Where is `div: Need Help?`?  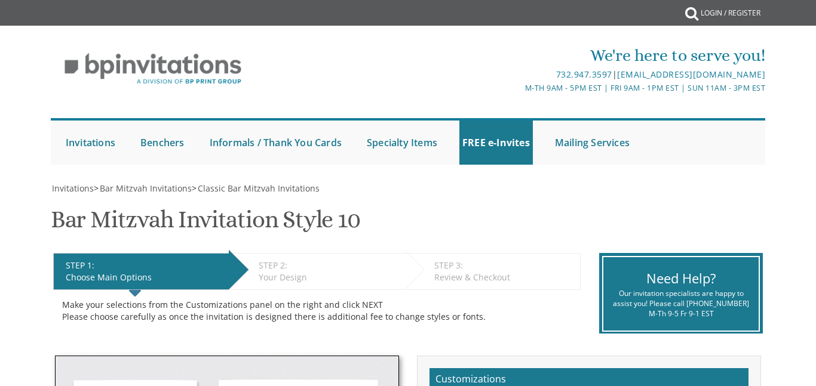
div: Need Help? is located at coordinates (681, 278).